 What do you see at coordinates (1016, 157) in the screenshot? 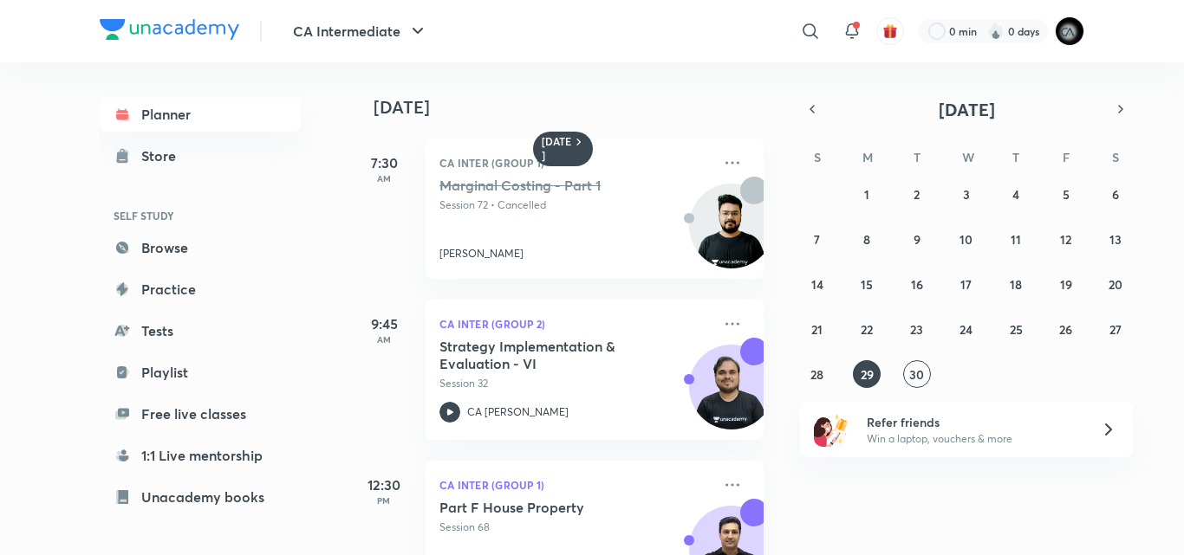
I see `abbr: Thursday` at bounding box center [1016, 157].